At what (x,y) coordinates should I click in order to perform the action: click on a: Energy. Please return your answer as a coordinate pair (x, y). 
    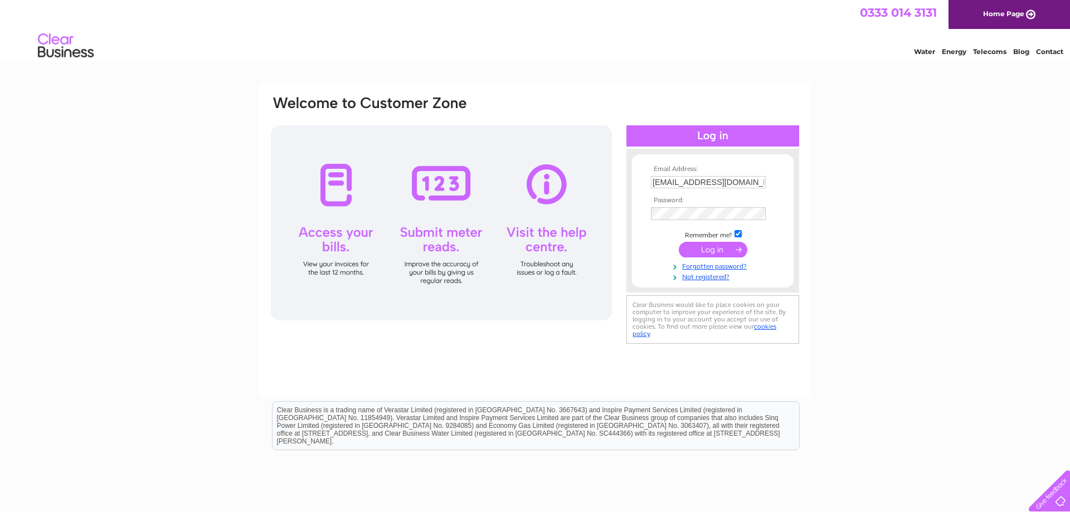
    Looking at the image, I should click on (954, 51).